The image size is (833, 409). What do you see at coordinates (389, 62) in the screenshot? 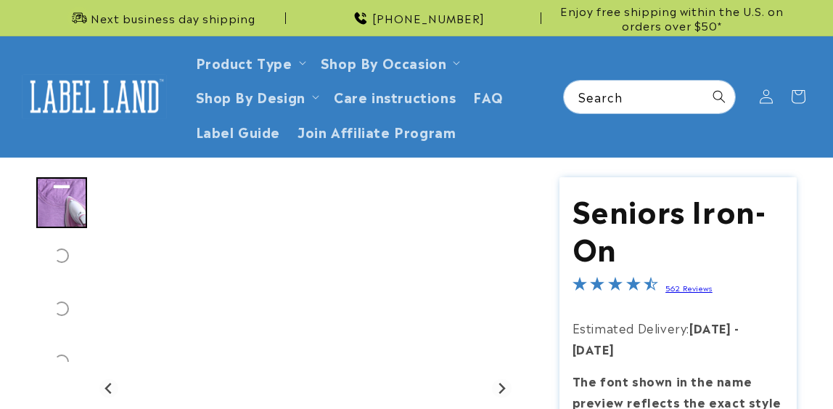
I see `summary: Shop By Occasion` at bounding box center [389, 62].